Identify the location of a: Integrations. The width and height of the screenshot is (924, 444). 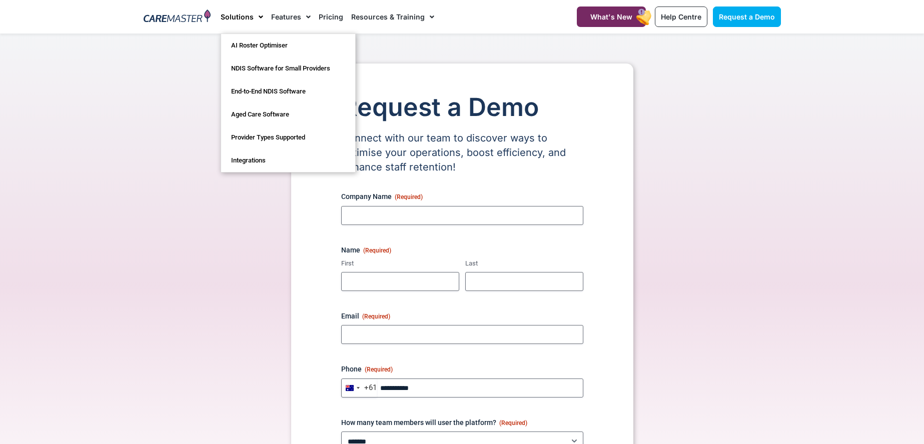
(288, 161).